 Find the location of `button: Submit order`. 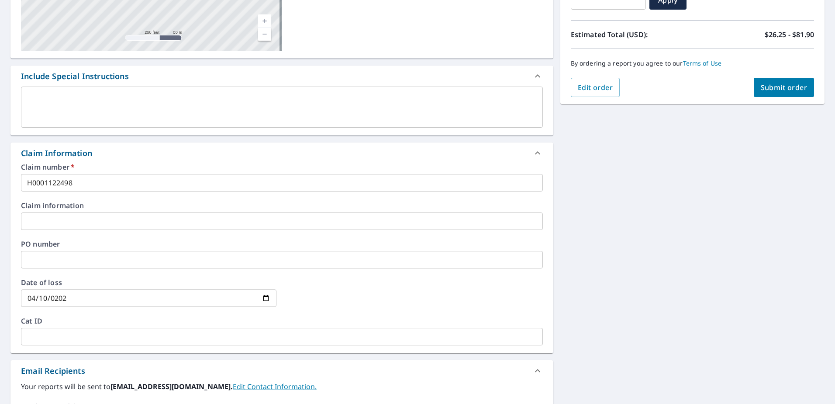

button: Submit order is located at coordinates (784, 87).